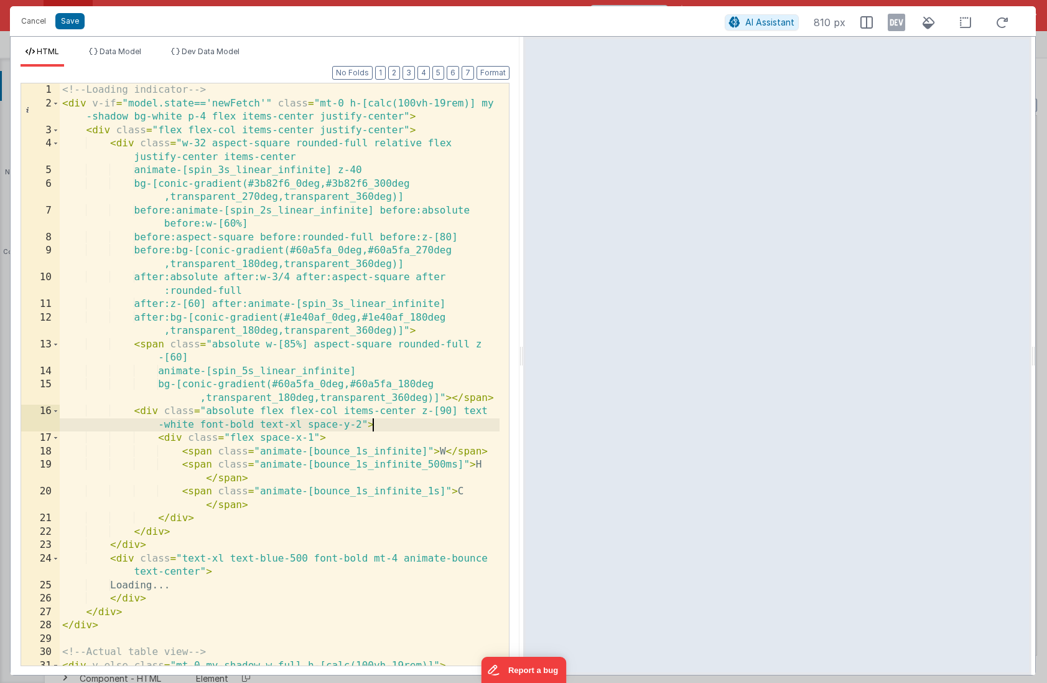 This screenshot has height=683, width=1047. I want to click on div: 30, so click(40, 652).